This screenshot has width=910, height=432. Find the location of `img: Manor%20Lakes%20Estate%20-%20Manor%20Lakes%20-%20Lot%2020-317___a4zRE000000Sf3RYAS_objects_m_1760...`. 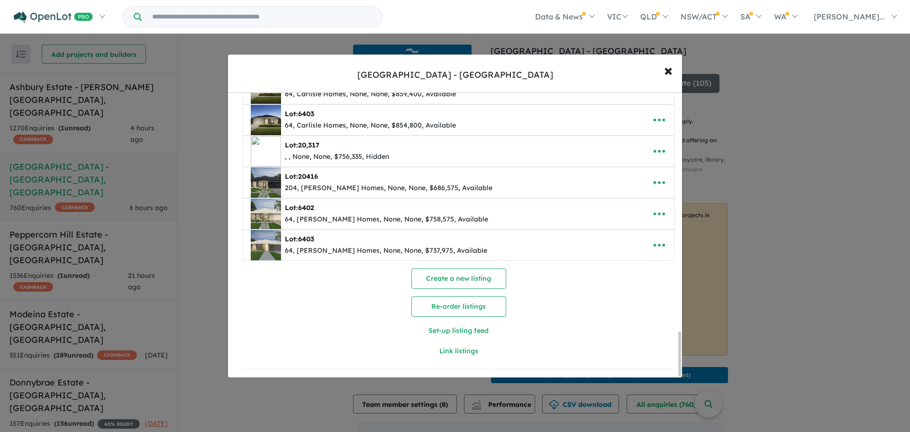

img: Manor%20Lakes%20Estate%20-%20Manor%20Lakes%20-%20Lot%2020-317___a4zRE000000Sf3RYAS_objects_m_1760... is located at coordinates (266, 151).